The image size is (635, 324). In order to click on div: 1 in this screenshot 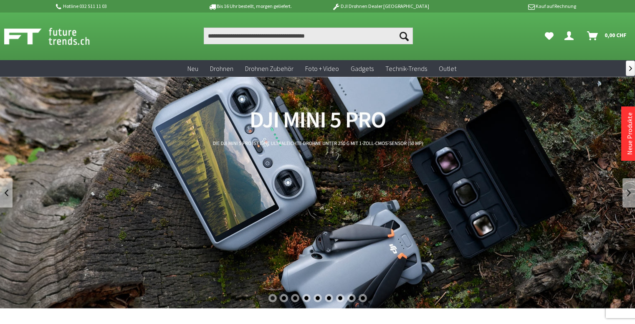, I will do `click(273, 298)`.